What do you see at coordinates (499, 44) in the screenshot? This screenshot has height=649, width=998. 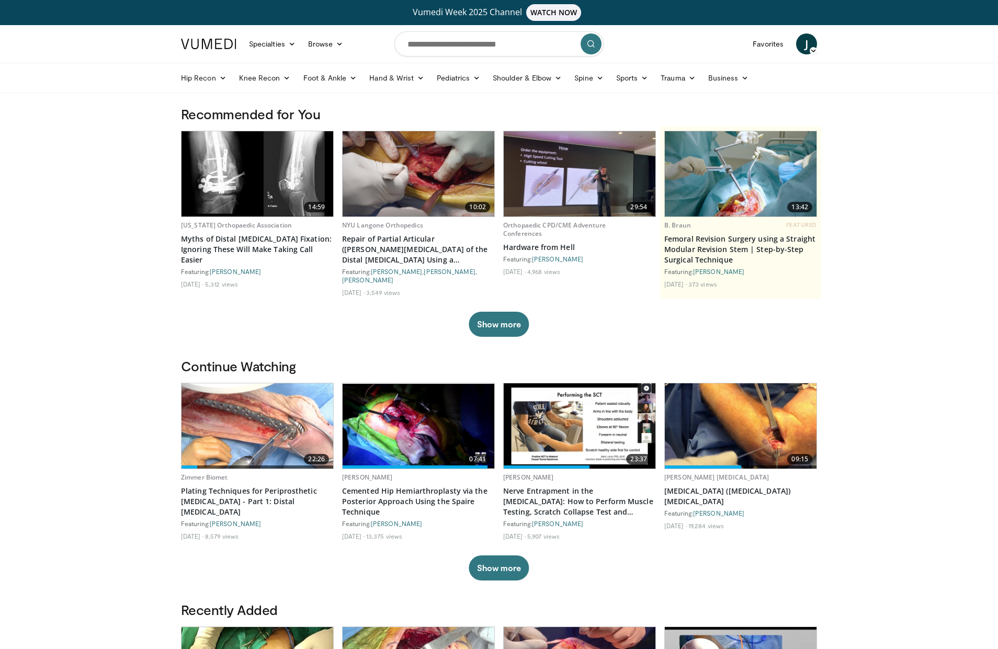 I see `input: Search topics, interventions` at bounding box center [499, 44].